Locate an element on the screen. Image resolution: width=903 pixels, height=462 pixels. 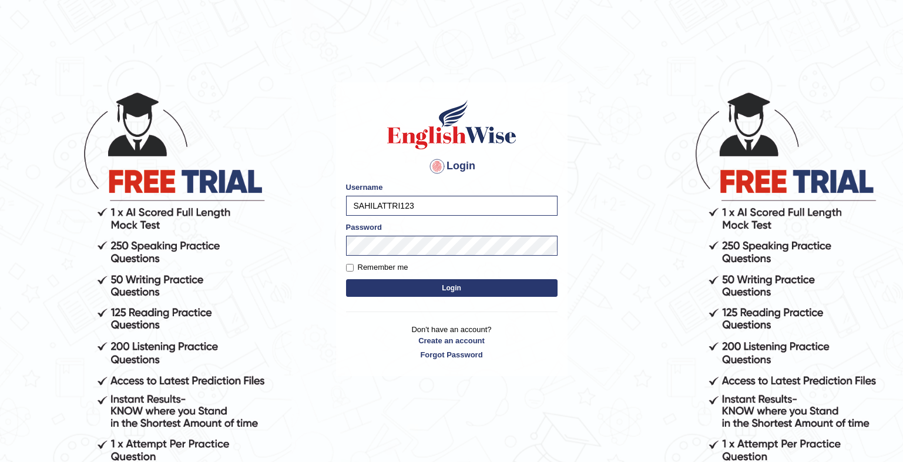
h4: Login is located at coordinates (452, 166).